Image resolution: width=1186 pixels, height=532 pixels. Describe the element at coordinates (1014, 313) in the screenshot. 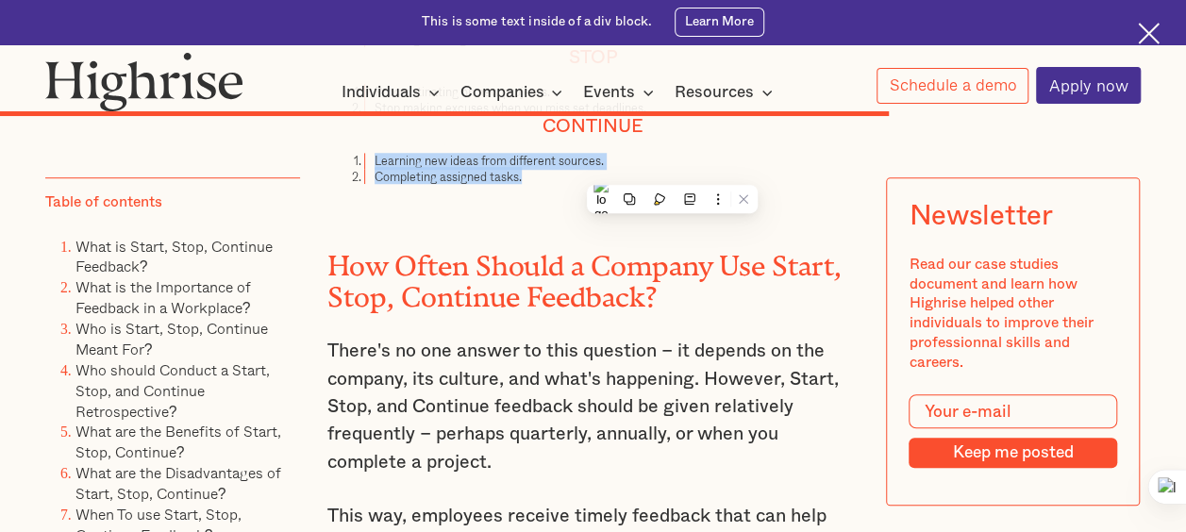

I see `div: Read our case studies document and learn how Highrise helped other individuals to improve their p...` at that location.